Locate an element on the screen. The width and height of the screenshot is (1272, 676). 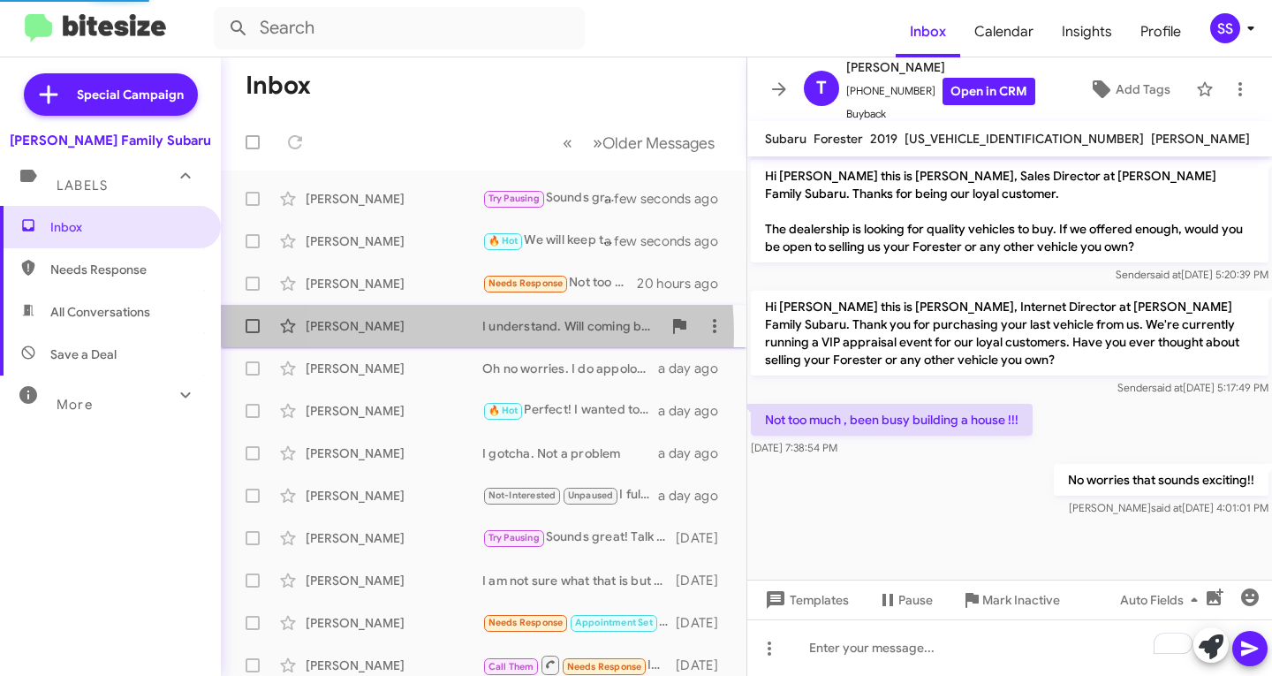
button: SS is located at coordinates (1223, 28).